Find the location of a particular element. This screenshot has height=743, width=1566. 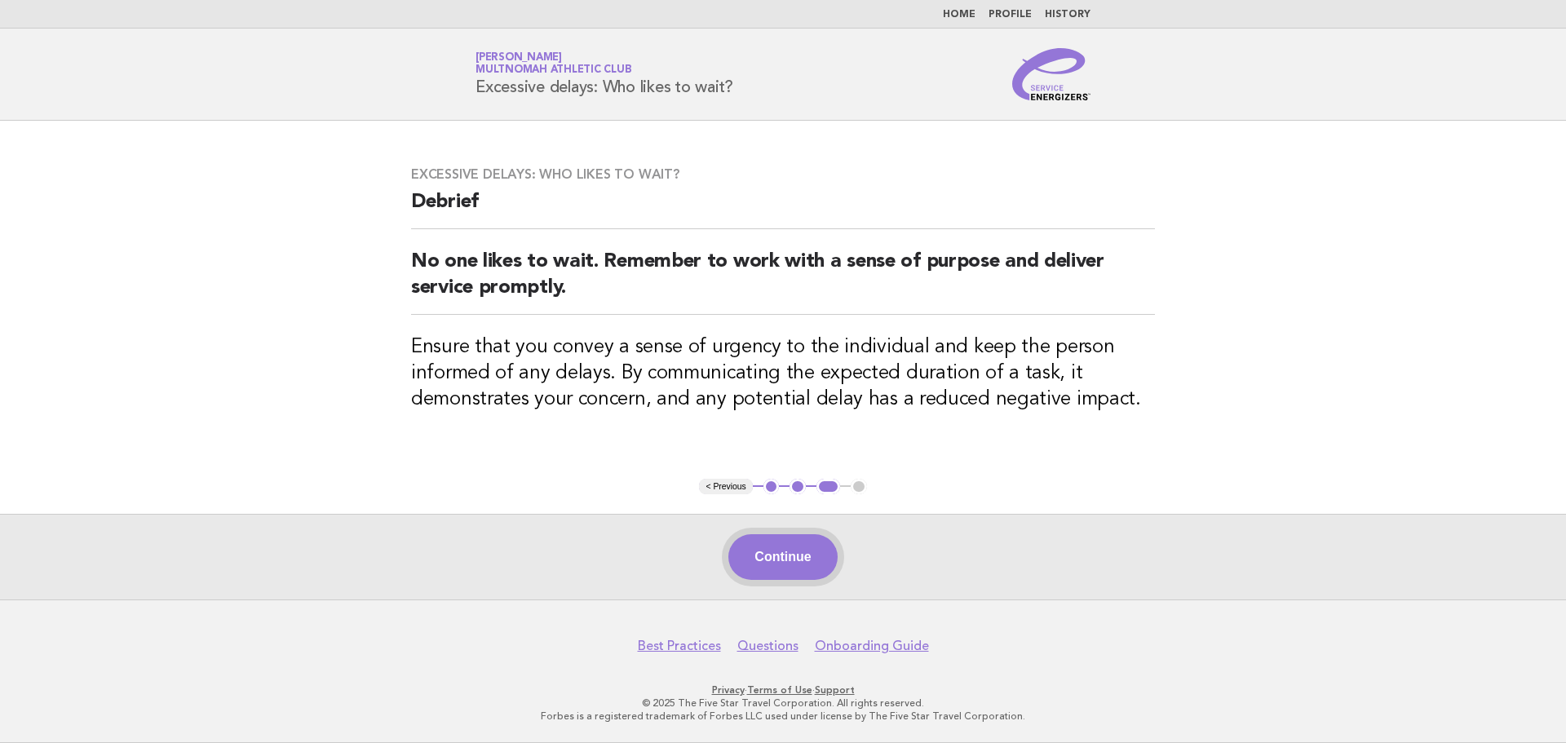

h2: Debrief is located at coordinates (783, 209).